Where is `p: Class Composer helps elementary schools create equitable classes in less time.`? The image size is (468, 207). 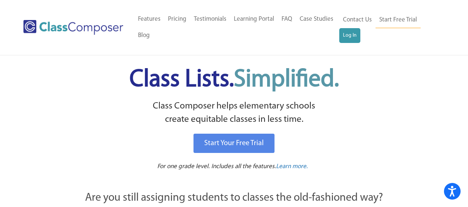
p: Class Composer helps elementary schools create equitable classes in less time. is located at coordinates (234, 113).